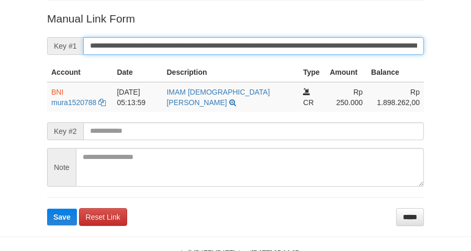  I want to click on span: Note, so click(61, 167).